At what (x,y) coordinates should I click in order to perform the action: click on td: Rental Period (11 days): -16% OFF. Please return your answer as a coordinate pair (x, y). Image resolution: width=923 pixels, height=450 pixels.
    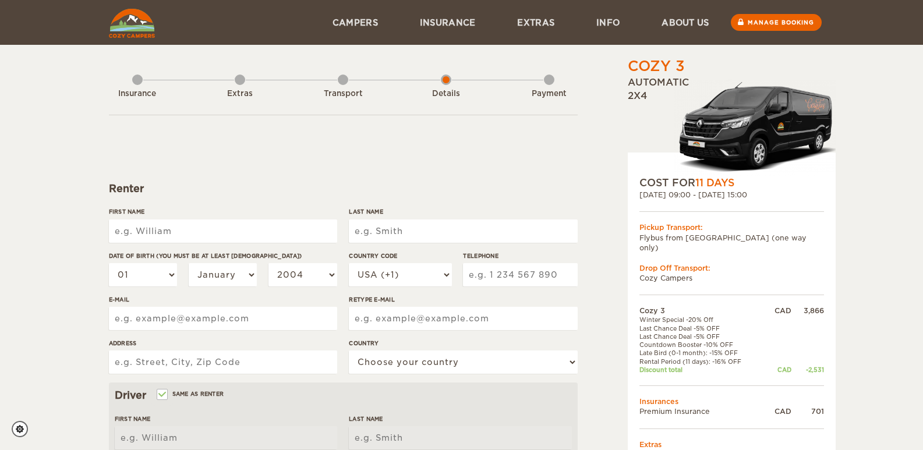
    Looking at the image, I should click on (701, 362).